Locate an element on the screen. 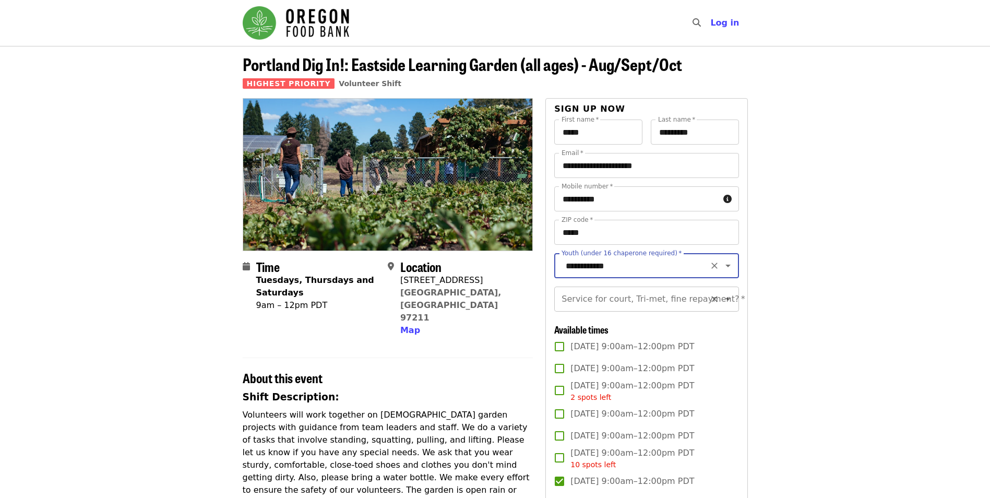 The width and height of the screenshot is (990, 498). input: Search is located at coordinates (711, 23).